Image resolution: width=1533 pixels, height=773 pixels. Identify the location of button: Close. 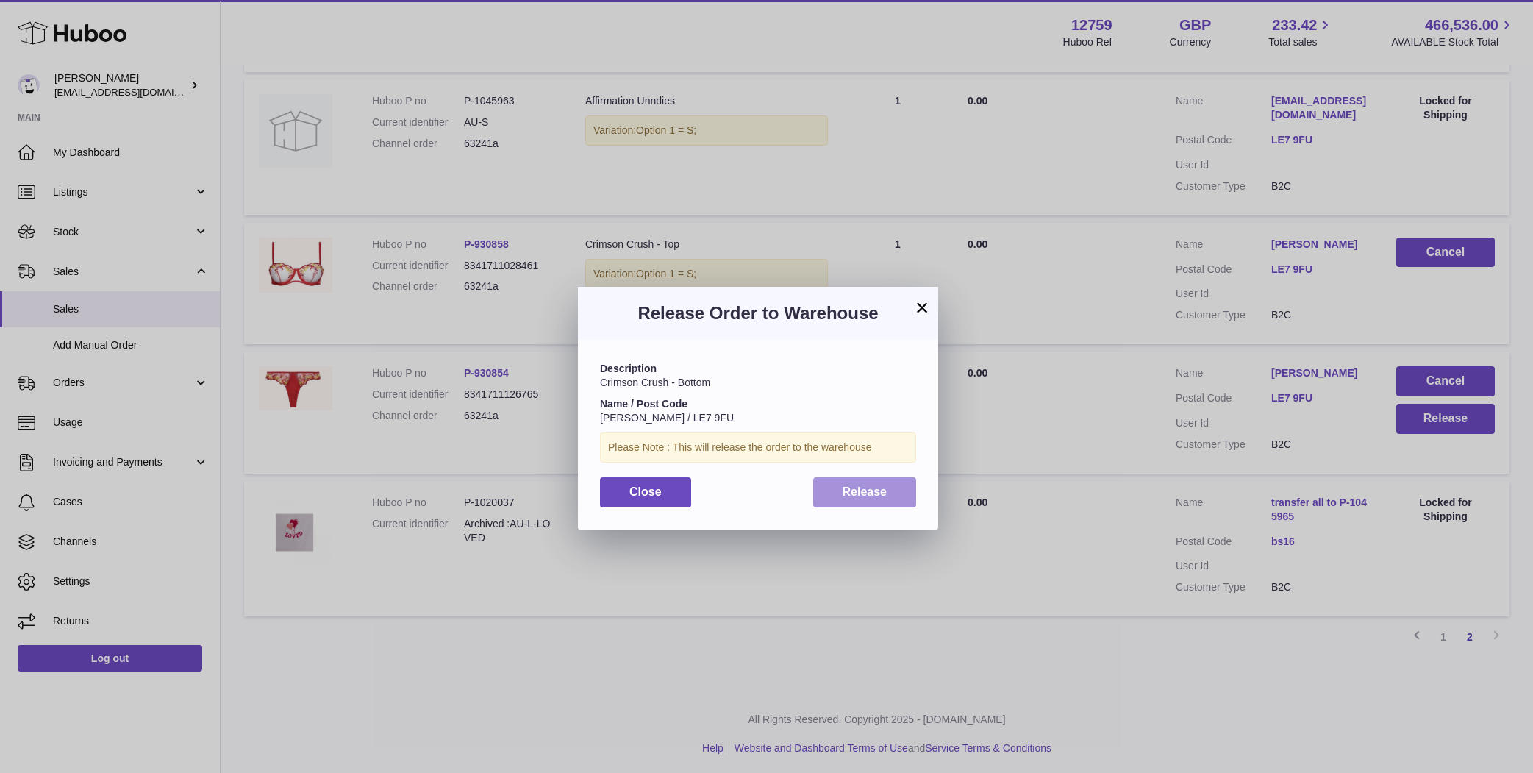
(645, 492).